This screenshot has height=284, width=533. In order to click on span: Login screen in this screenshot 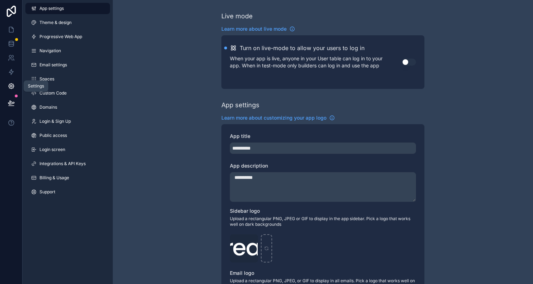, I will do `click(52, 150)`.